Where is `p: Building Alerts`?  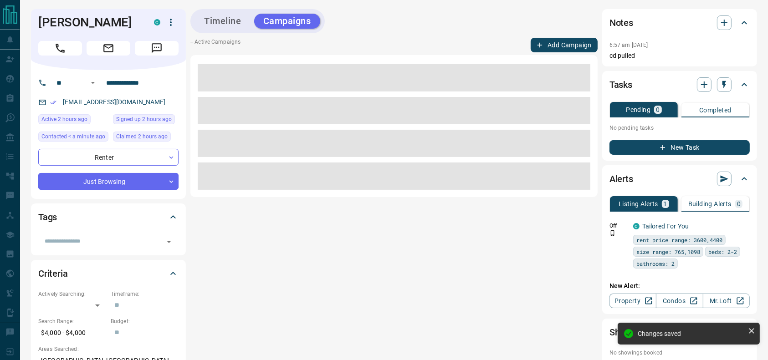 p: Building Alerts is located at coordinates (710, 204).